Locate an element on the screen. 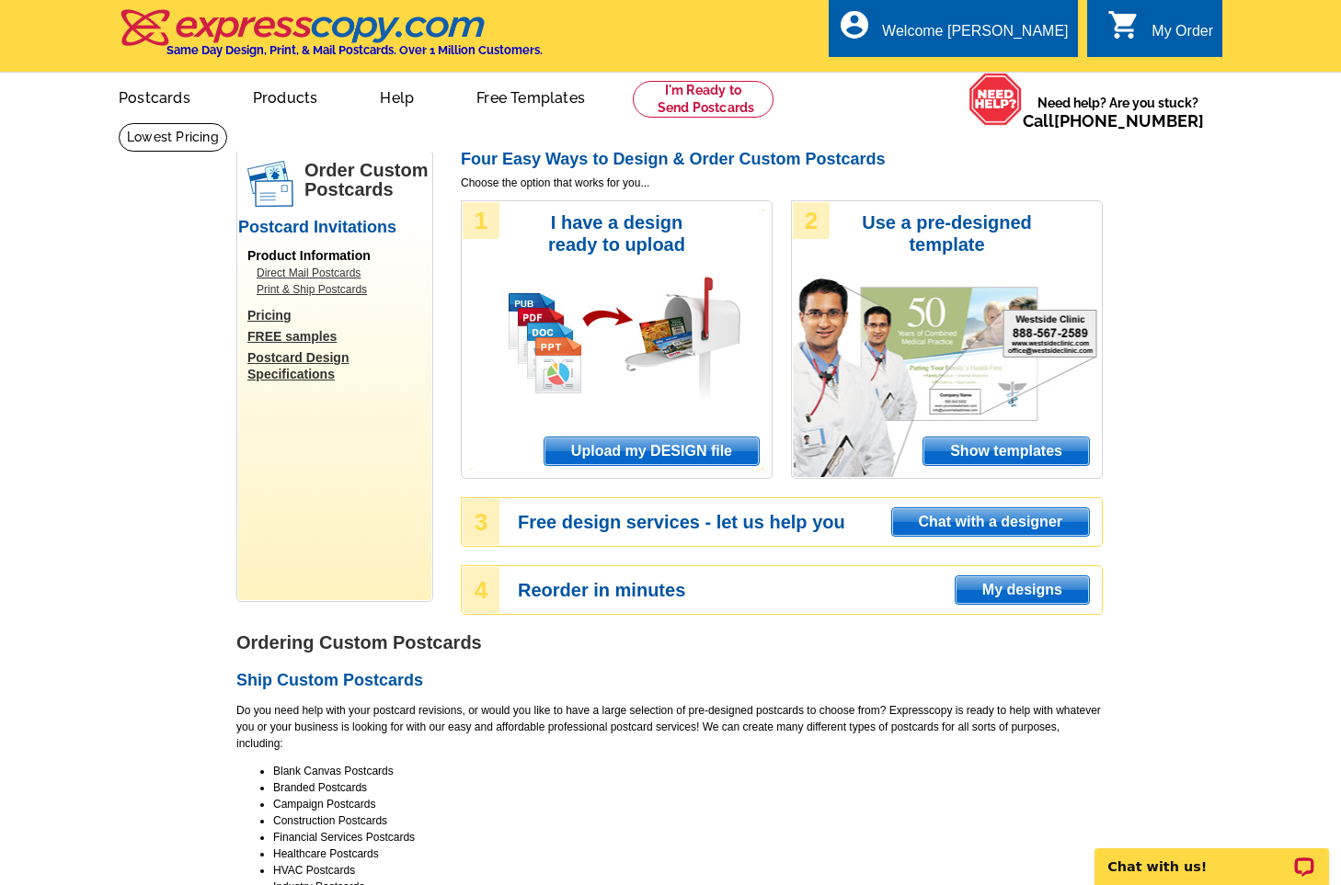 Image resolution: width=1341 pixels, height=885 pixels. h3: Free design services - let us help you is located at coordinates (809, 522).